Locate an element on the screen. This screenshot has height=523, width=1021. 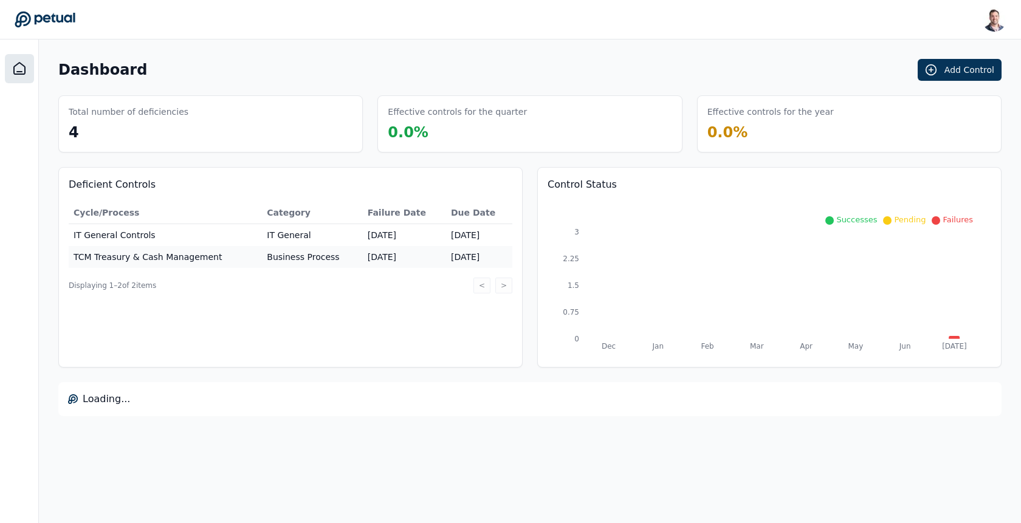
tspan: Jan is located at coordinates (657, 346).